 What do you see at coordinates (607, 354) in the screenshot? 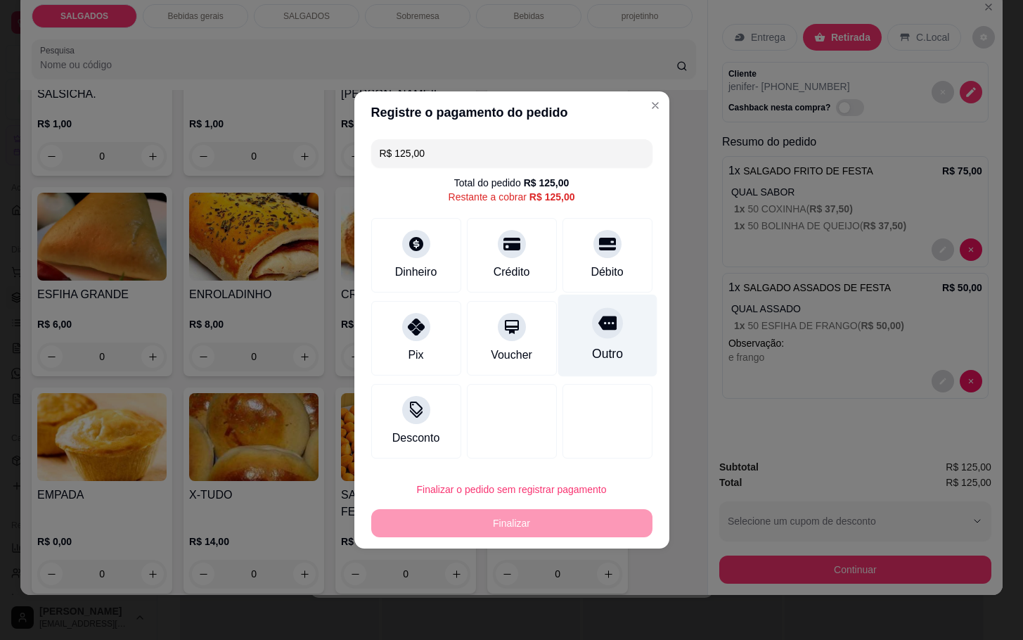
I see `div: Outro` at bounding box center [607, 354].